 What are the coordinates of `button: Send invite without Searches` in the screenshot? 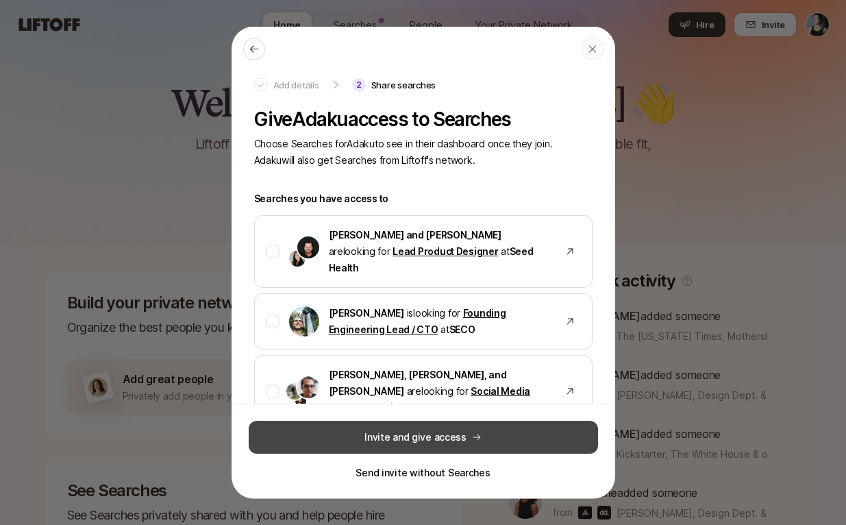 It's located at (423, 473).